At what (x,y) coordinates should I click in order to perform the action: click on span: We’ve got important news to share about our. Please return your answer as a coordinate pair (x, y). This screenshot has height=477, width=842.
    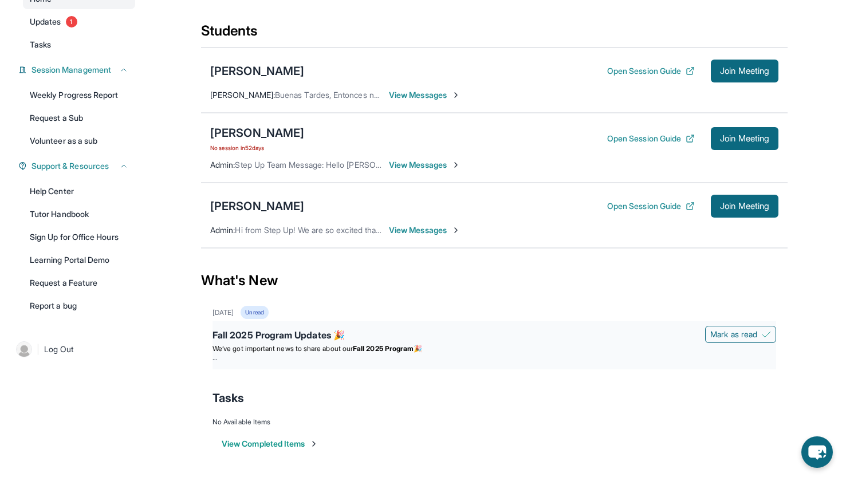
    Looking at the image, I should click on (282, 348).